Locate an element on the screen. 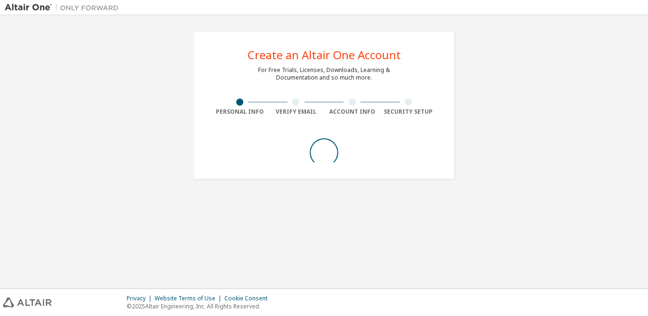 The height and width of the screenshot is (316, 648). div: Create an Altair One Account is located at coordinates (324, 55).